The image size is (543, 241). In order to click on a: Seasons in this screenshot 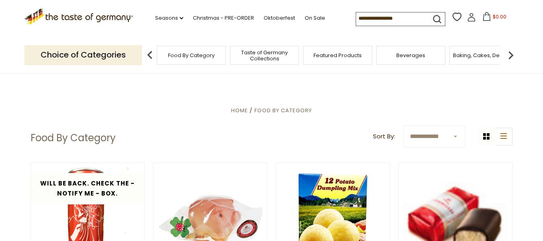, I will do `click(169, 18)`.